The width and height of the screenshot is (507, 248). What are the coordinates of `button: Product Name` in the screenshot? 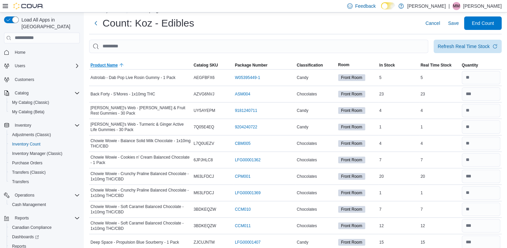 It's located at (141, 65).